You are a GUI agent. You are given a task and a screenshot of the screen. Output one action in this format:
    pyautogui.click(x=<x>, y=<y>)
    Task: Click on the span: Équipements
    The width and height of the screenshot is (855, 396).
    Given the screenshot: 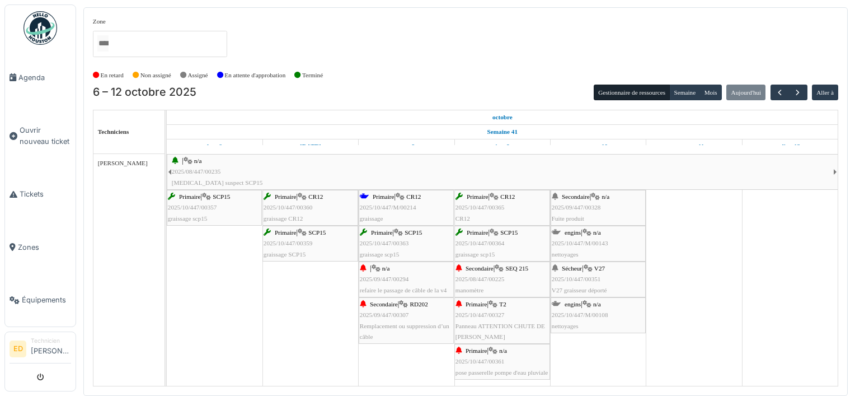 What is the action you would take?
    pyautogui.click(x=46, y=299)
    